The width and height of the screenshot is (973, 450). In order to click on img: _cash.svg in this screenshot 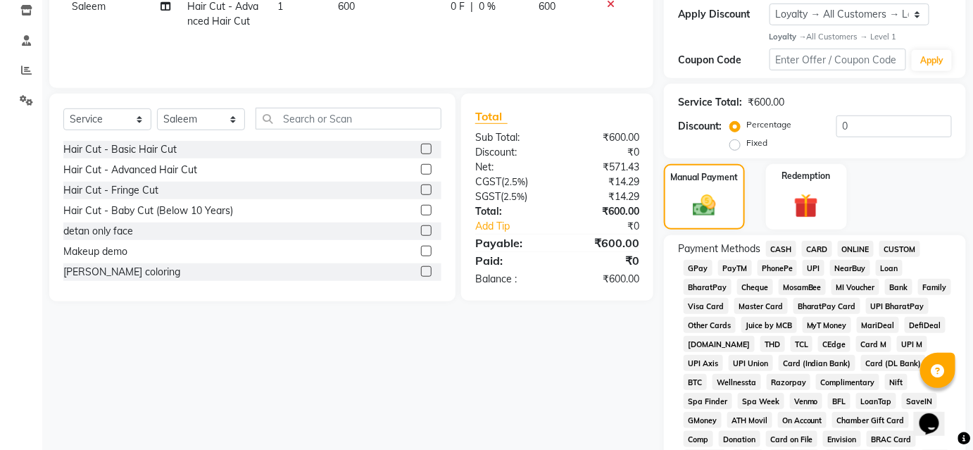, I will do `click(704, 206)`.